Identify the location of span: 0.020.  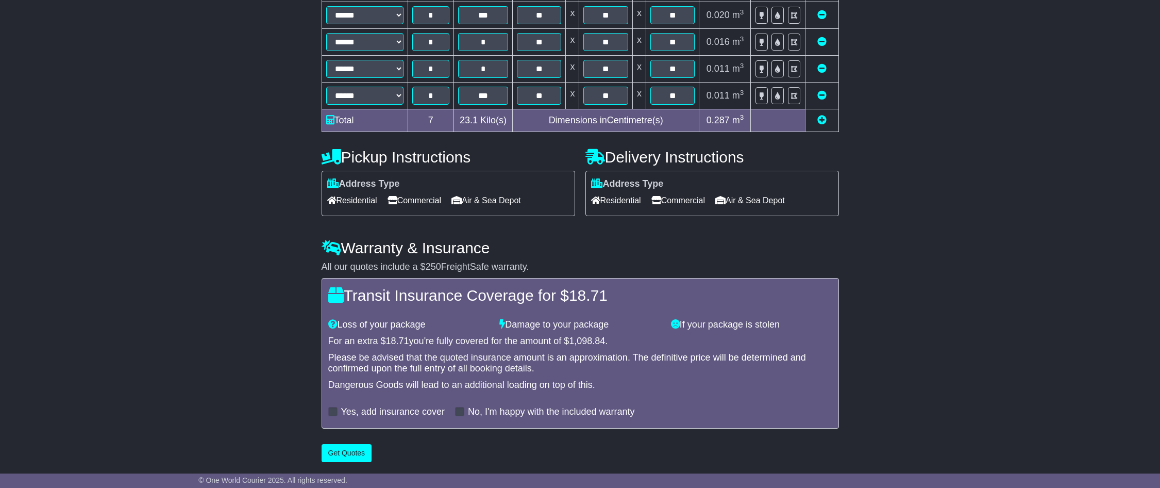
(718, 15).